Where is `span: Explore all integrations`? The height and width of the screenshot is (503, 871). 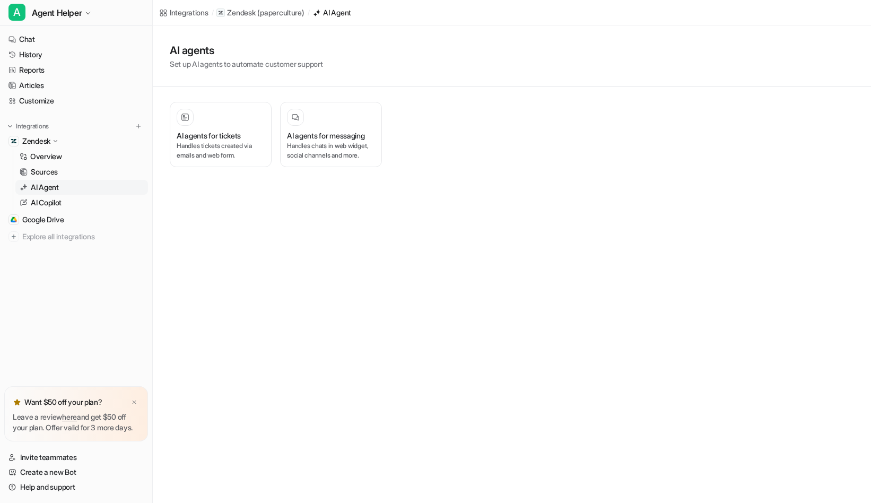 span: Explore all integrations is located at coordinates (83, 237).